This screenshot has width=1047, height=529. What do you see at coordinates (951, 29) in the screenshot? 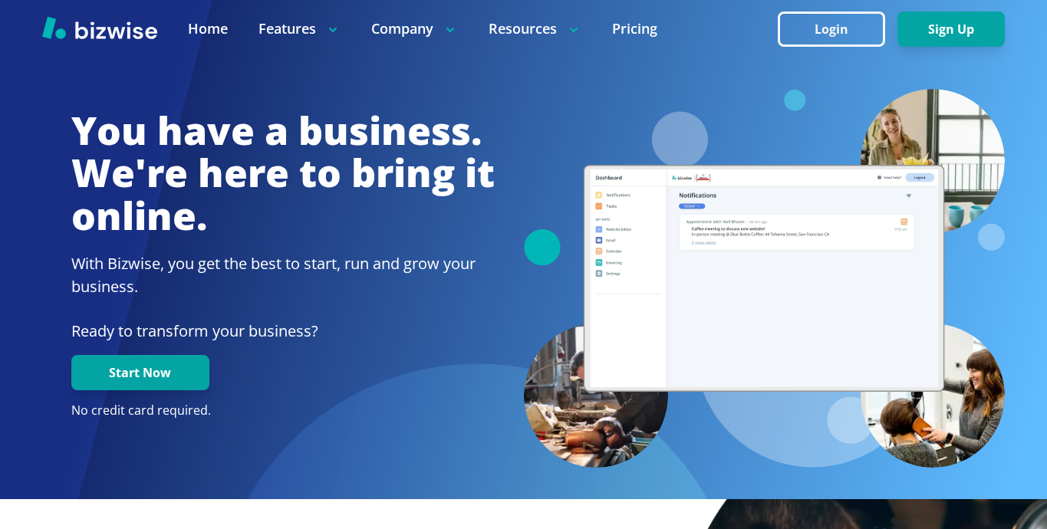
I see `button: Sign Up` at bounding box center [951, 29].